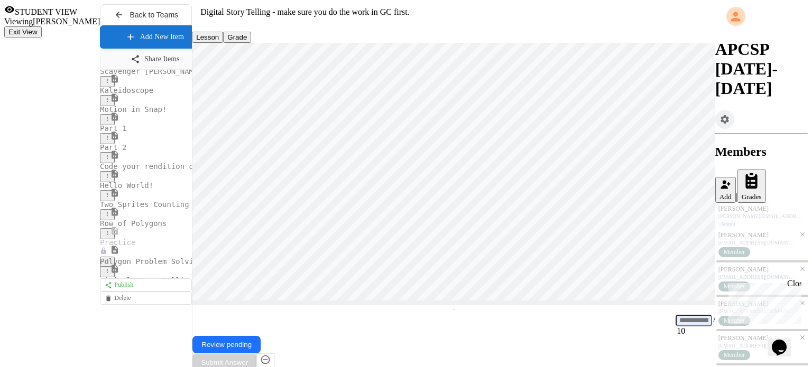 The width and height of the screenshot is (812, 367). Describe the element at coordinates (728, 223) in the screenshot. I see `div: Admin` at that location.